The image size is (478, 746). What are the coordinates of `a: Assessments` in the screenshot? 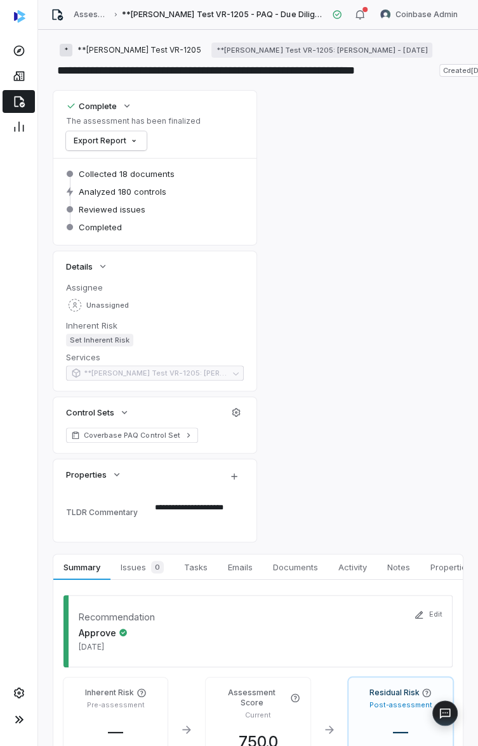 It's located at (91, 15).